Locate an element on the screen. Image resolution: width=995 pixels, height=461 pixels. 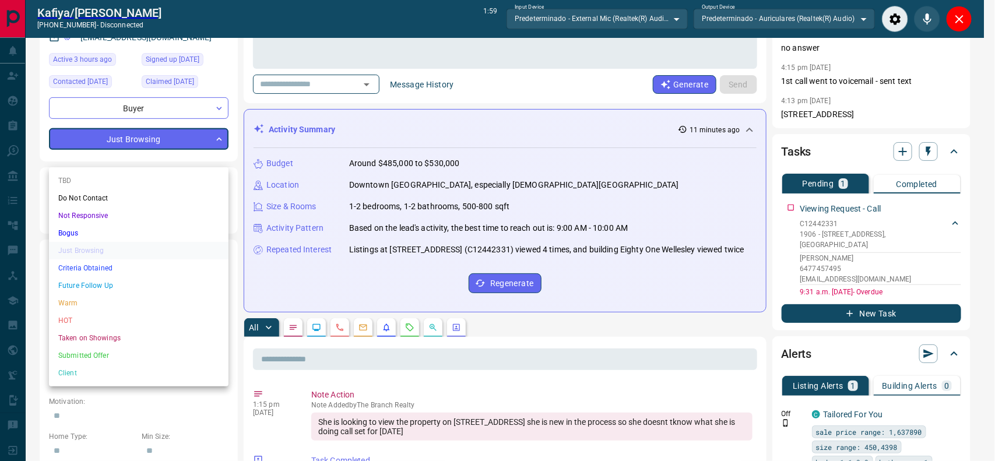
li: TBD is located at coordinates (139, 181).